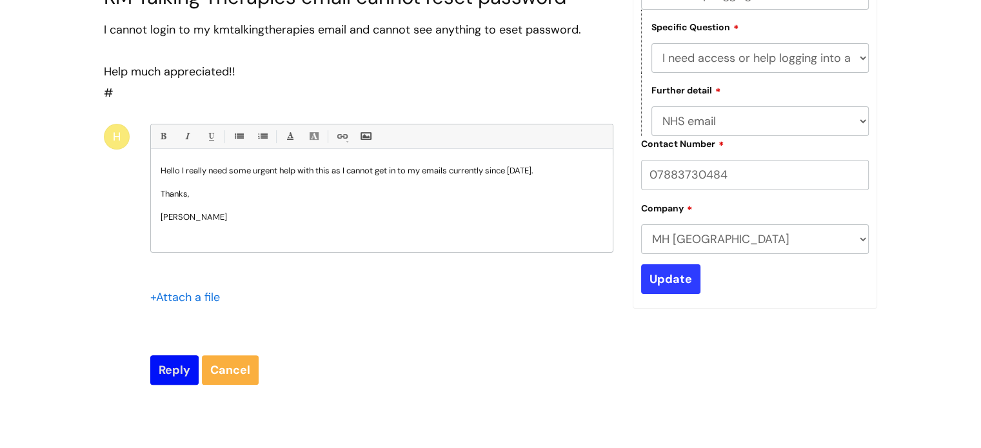  What do you see at coordinates (186, 136) in the screenshot?
I see `a: Italic (Ctrl-I)` at bounding box center [186, 136].